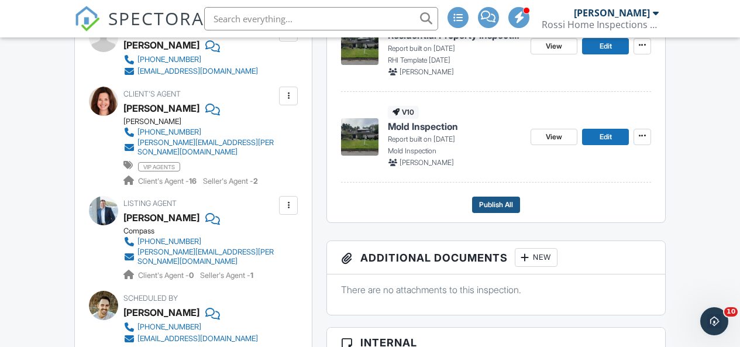 This screenshot has height=347, width=740. I want to click on strong: 2, so click(256, 181).